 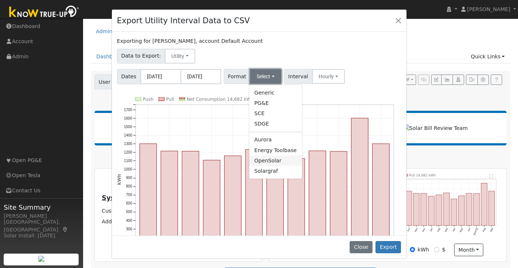 What do you see at coordinates (184, 21) in the screenshot?
I see `h4: Export Utility Interval Data to CSV` at bounding box center [184, 21].